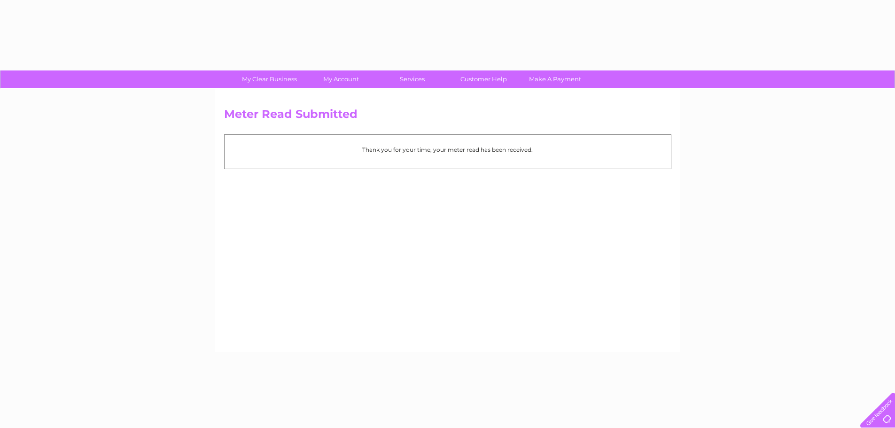  Describe the element at coordinates (448, 149) in the screenshot. I see `p: Thank you for your time, your meter read has been received.` at that location.